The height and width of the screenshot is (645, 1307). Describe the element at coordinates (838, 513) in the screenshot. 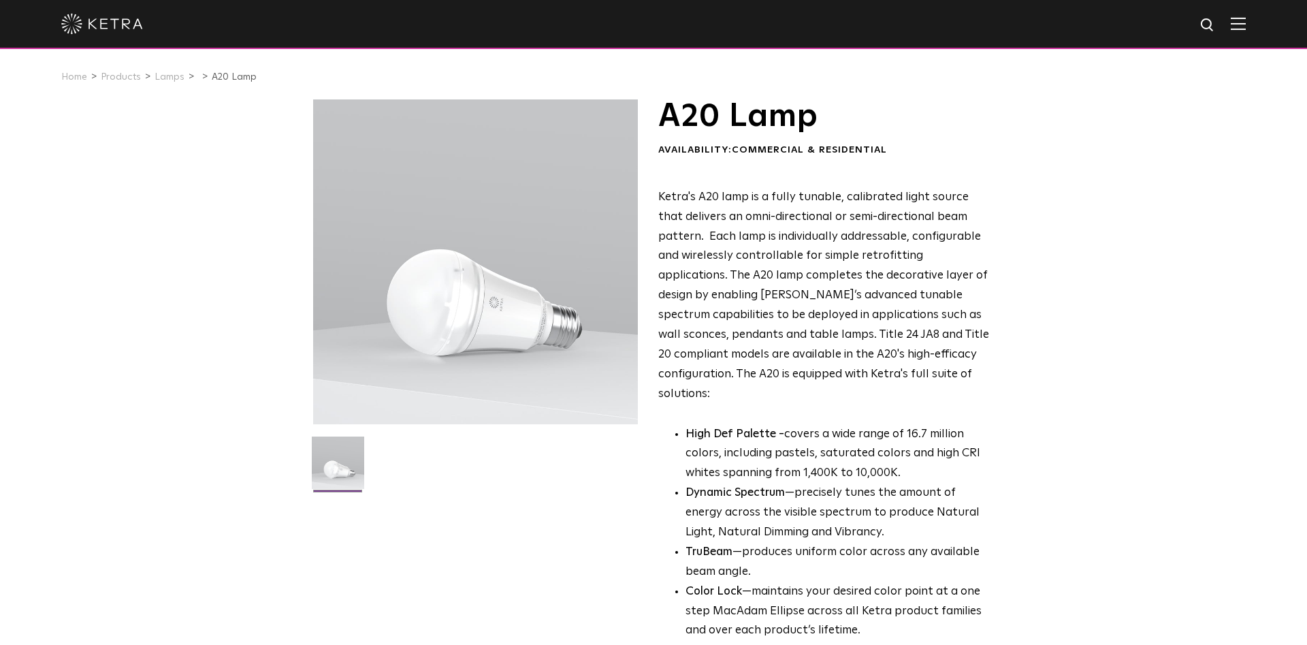

I see `li: —precisely tunes the amount of energy across the visible spectrum to produce Natural Light, Natur...` at that location.